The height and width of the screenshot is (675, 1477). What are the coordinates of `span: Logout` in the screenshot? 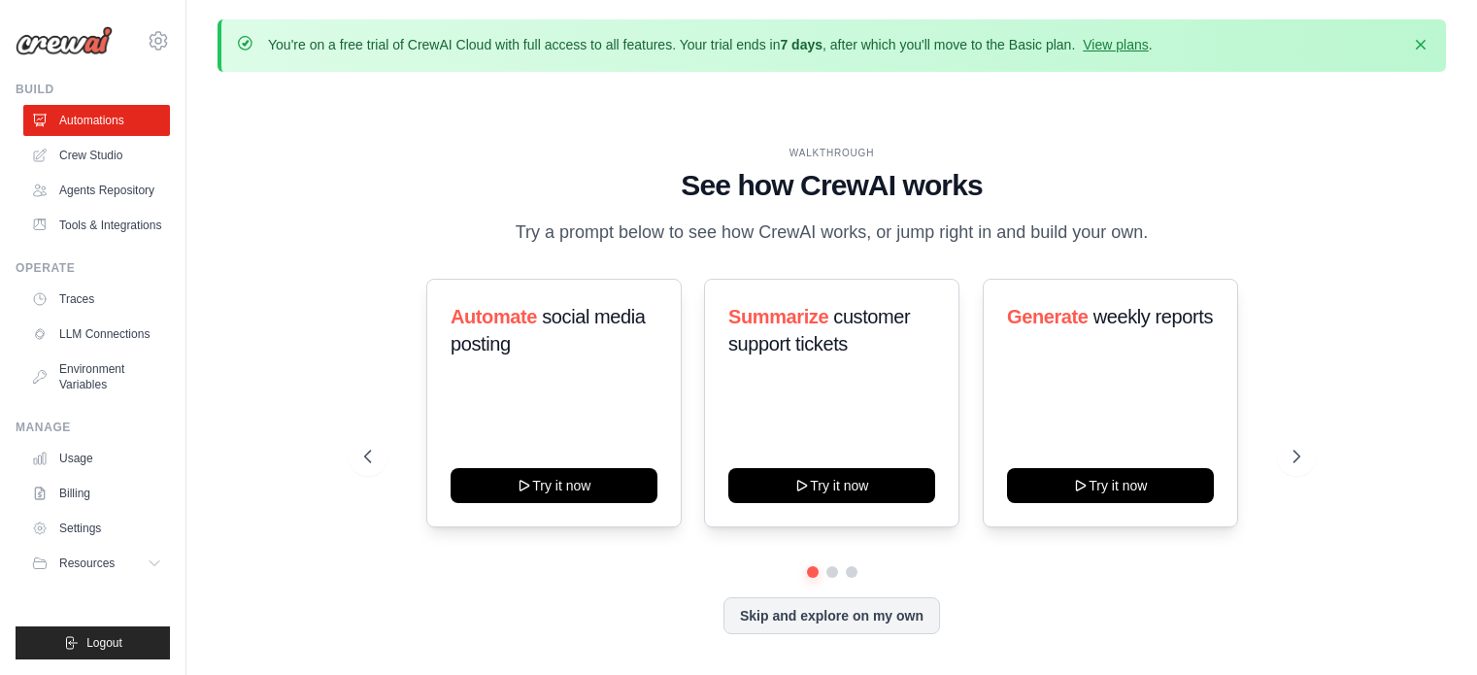 It's located at (104, 643).